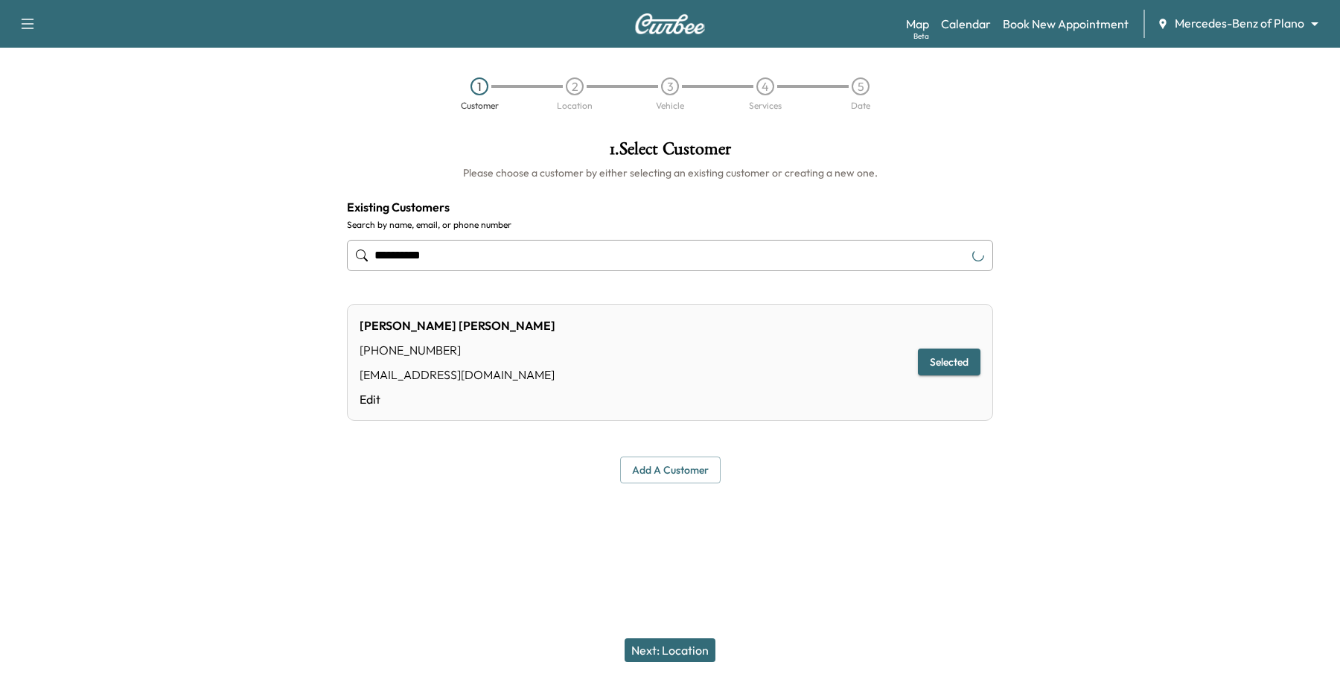 This screenshot has height=680, width=1340. What do you see at coordinates (457, 399) in the screenshot?
I see `a: Edit` at bounding box center [457, 399].